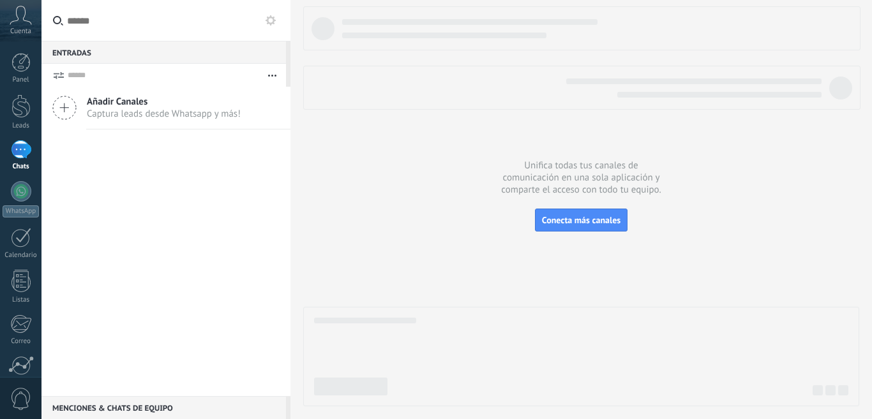 The width and height of the screenshot is (872, 419). I want to click on span: Captura leads desde Whatsapp y más!, so click(163, 114).